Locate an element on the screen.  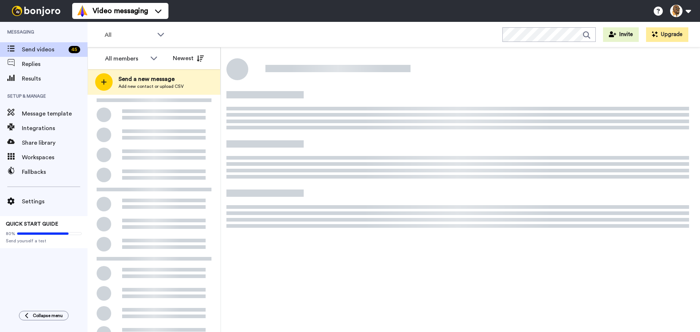
span: All is located at coordinates (129, 35).